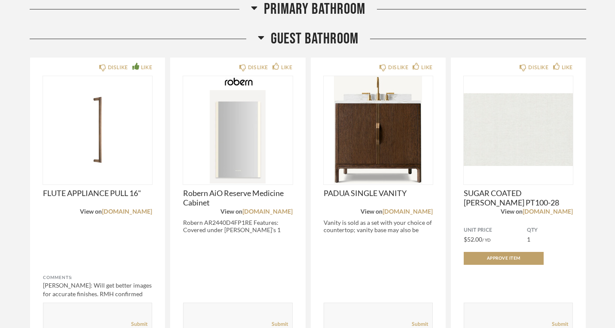  I want to click on span: $52.00, so click(473, 239).